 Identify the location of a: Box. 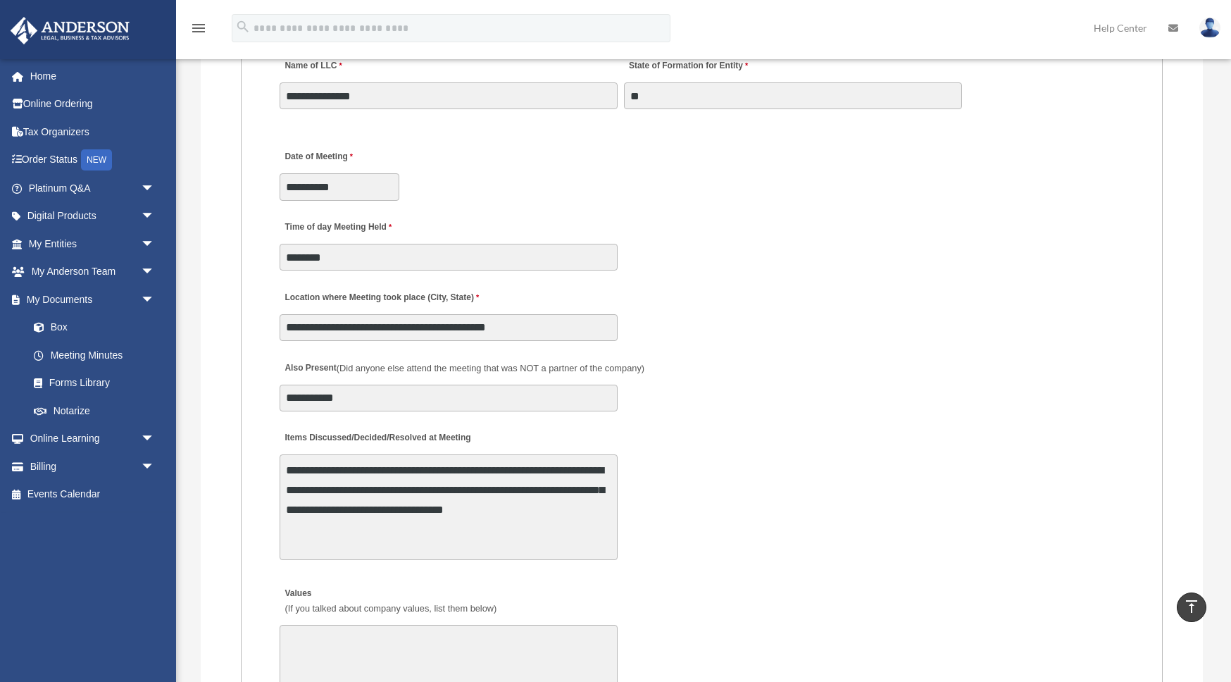
(98, 327).